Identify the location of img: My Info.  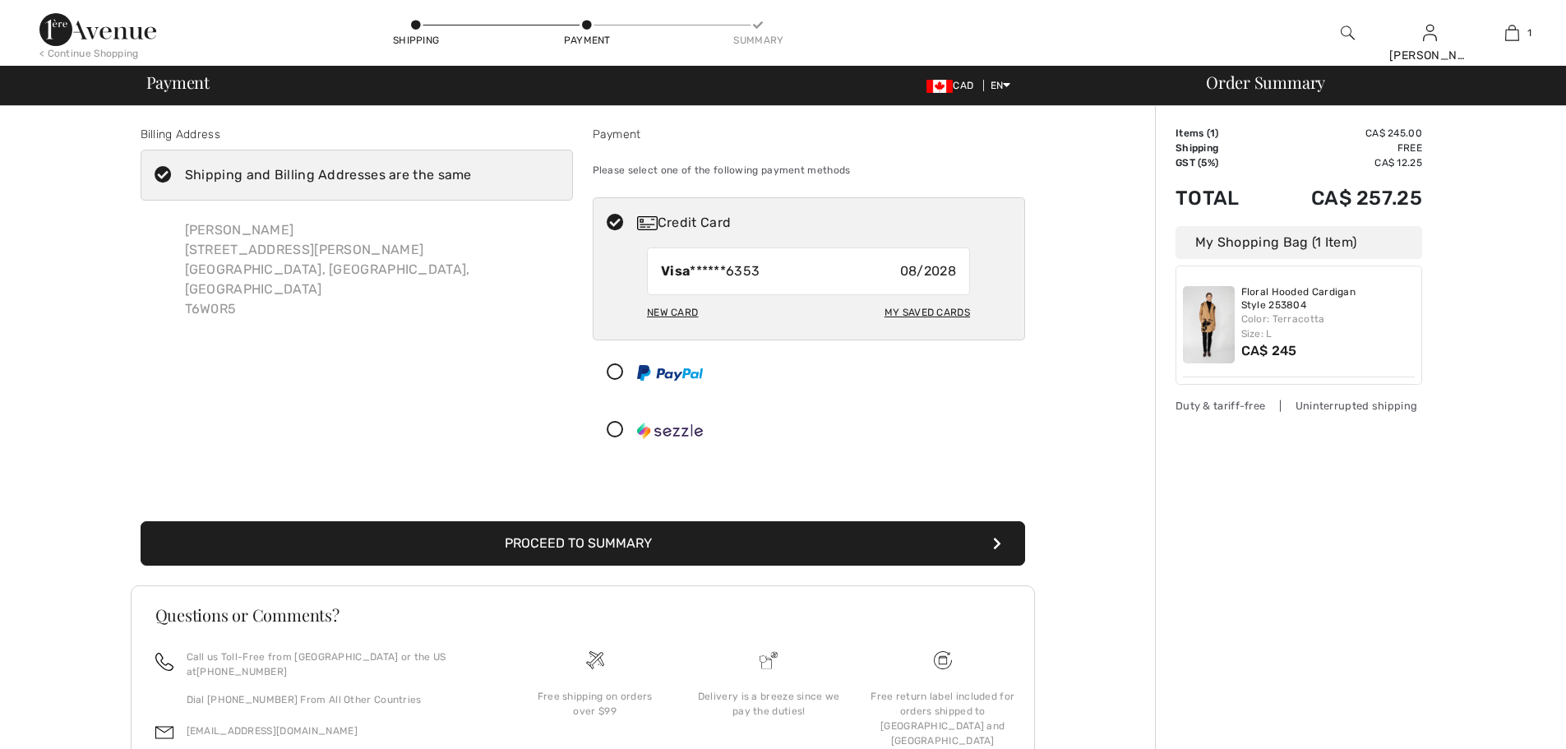
(1430, 33).